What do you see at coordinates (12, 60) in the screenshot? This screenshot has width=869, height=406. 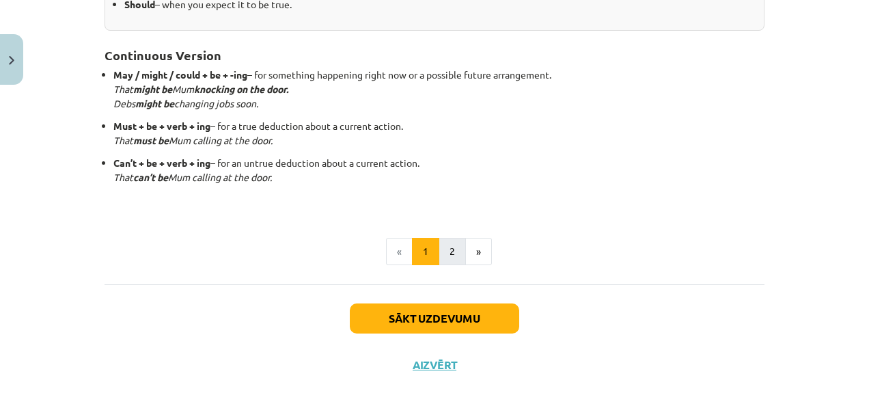 I see `img: icon-close-lesson-0947bae3869378f0d4975bcd49f059093ad1ed9edebbc8119c70593378902aed.svg` at bounding box center [12, 60].